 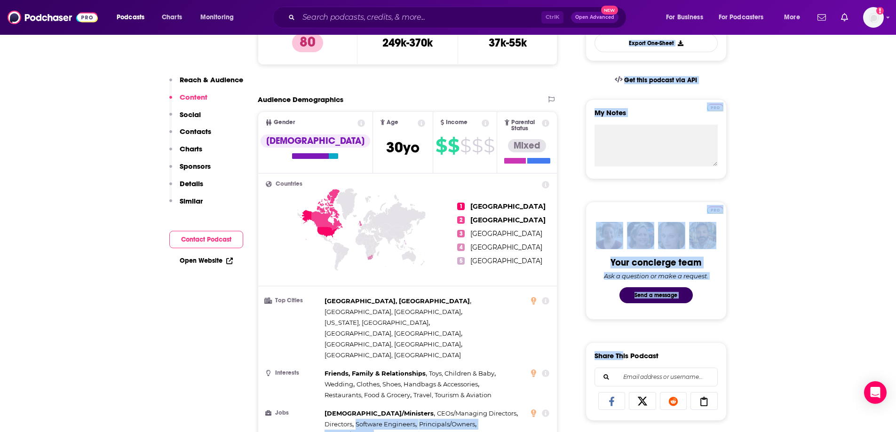 I want to click on p: Details, so click(x=192, y=184).